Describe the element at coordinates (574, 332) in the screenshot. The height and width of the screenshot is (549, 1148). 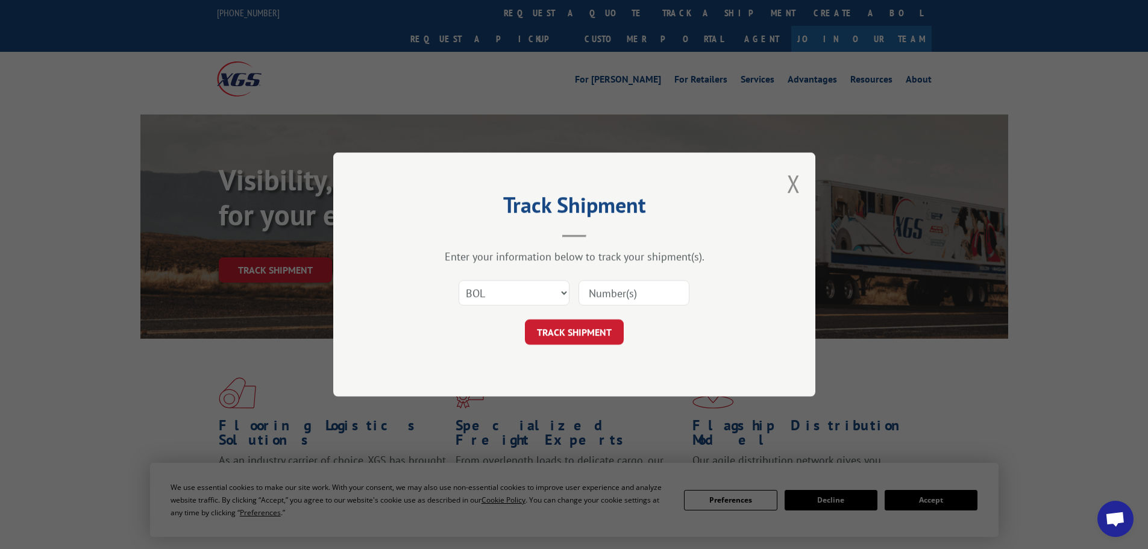
I see `button: TRACK SHIPMENT` at that location.